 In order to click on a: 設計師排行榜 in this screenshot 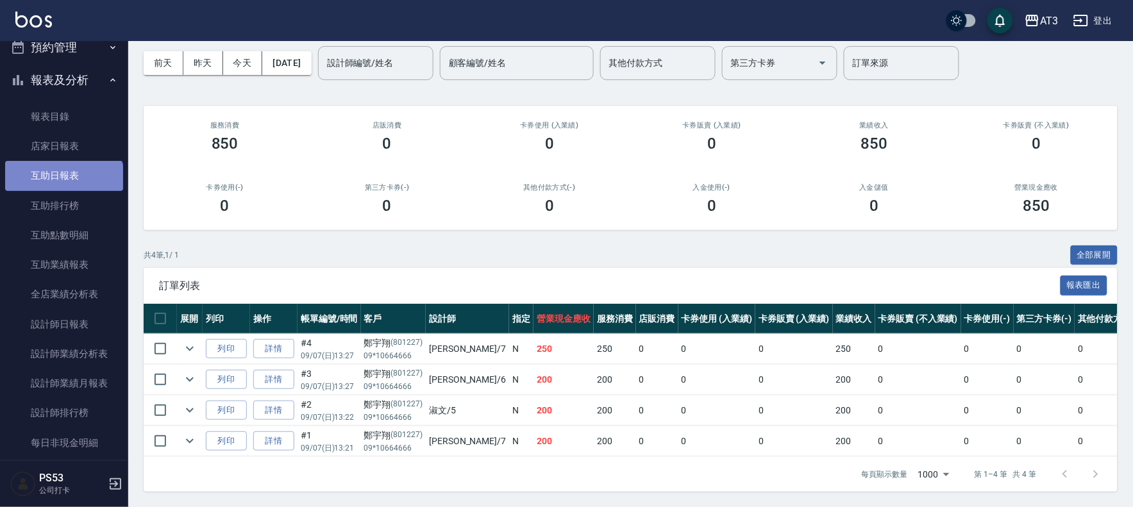, I will do `click(64, 413)`.